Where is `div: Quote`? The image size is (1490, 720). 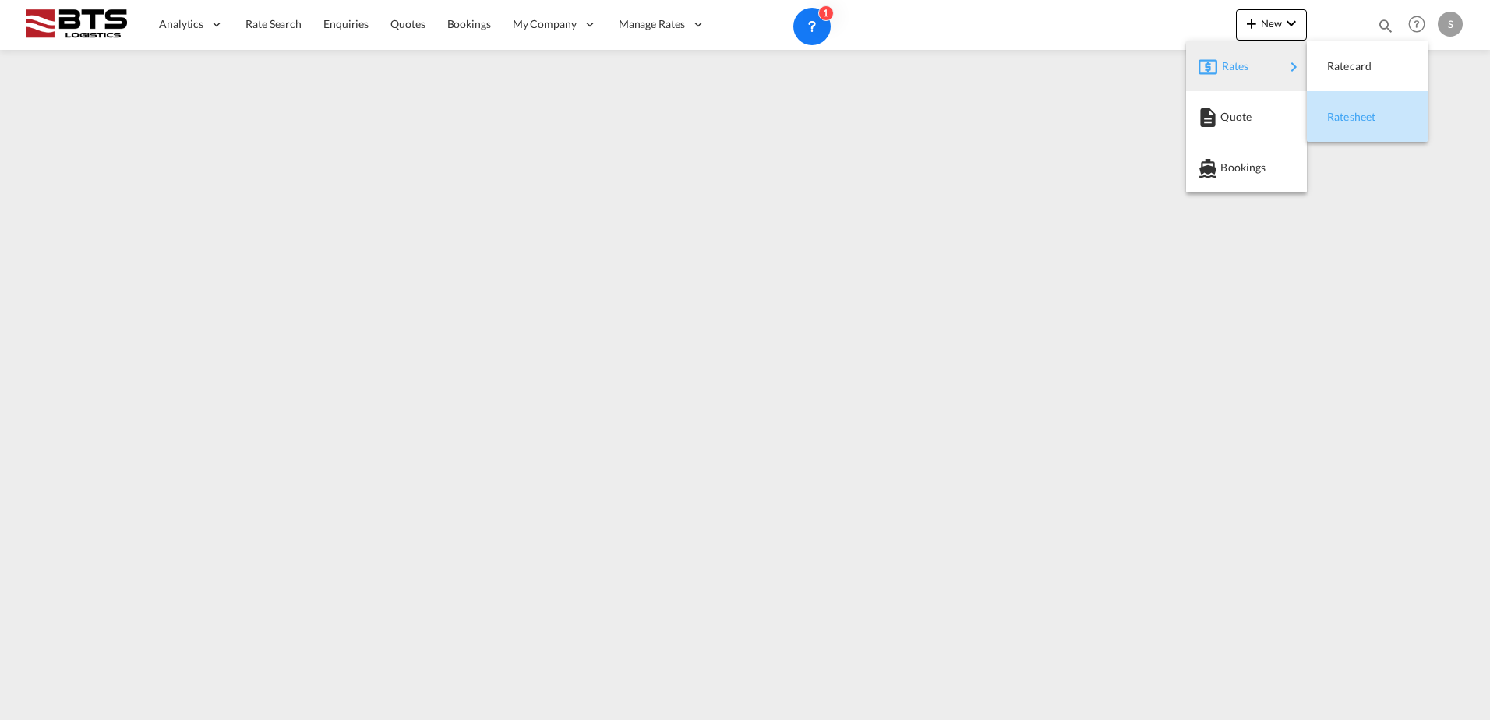
div: Quote is located at coordinates (1246, 117).